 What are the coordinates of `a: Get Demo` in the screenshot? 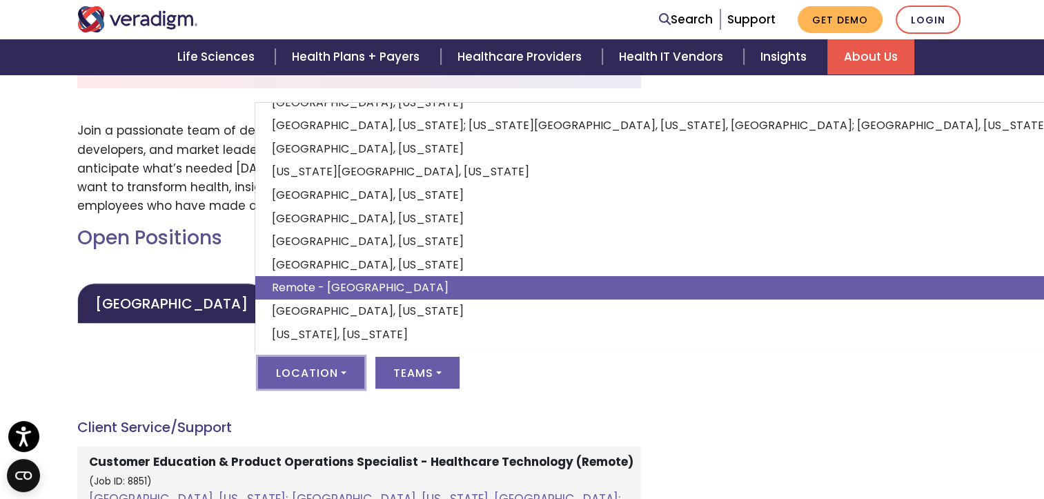 It's located at (840, 19).